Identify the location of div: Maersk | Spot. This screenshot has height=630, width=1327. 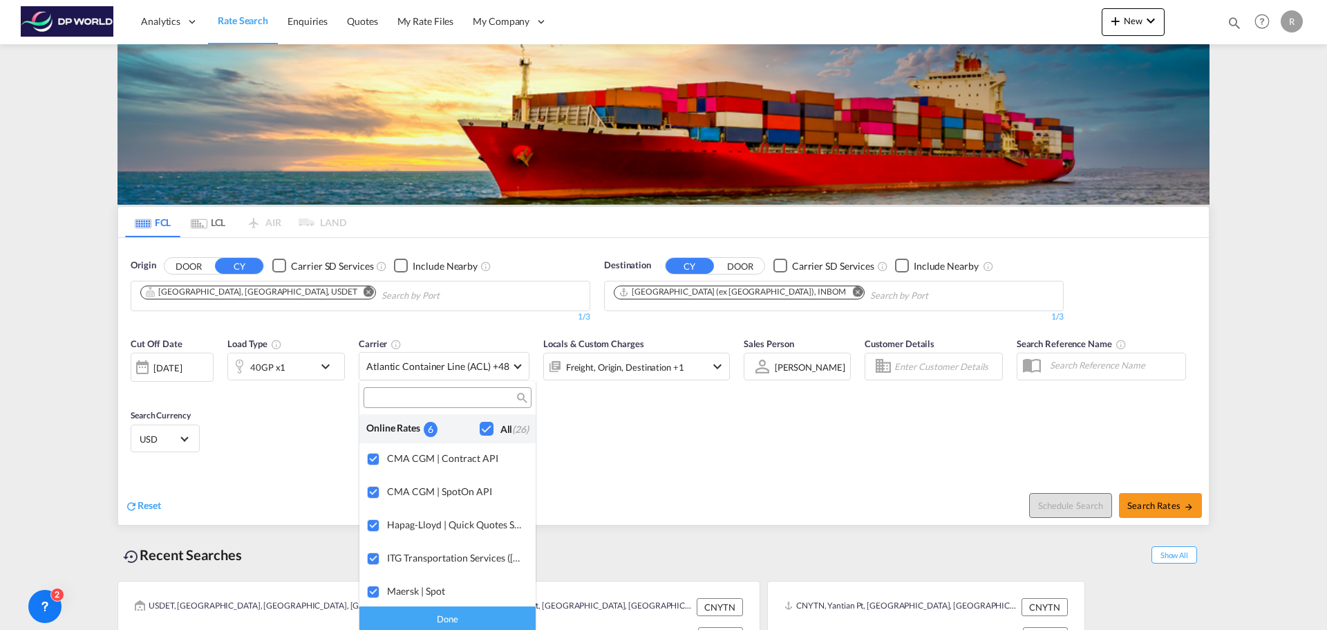
(455, 590).